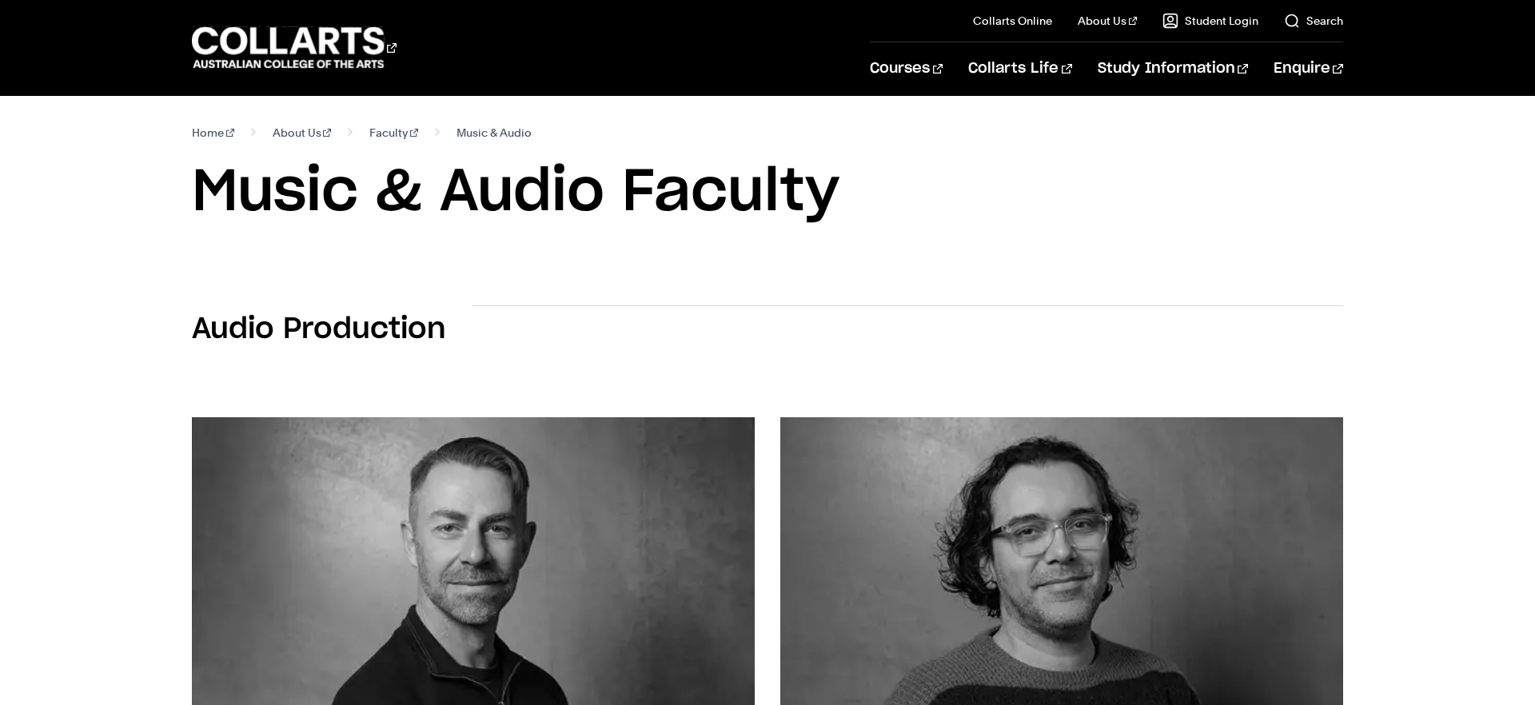 The image size is (1535, 705). What do you see at coordinates (768, 193) in the screenshot?
I see `h1: Music & Audio Faculty` at bounding box center [768, 193].